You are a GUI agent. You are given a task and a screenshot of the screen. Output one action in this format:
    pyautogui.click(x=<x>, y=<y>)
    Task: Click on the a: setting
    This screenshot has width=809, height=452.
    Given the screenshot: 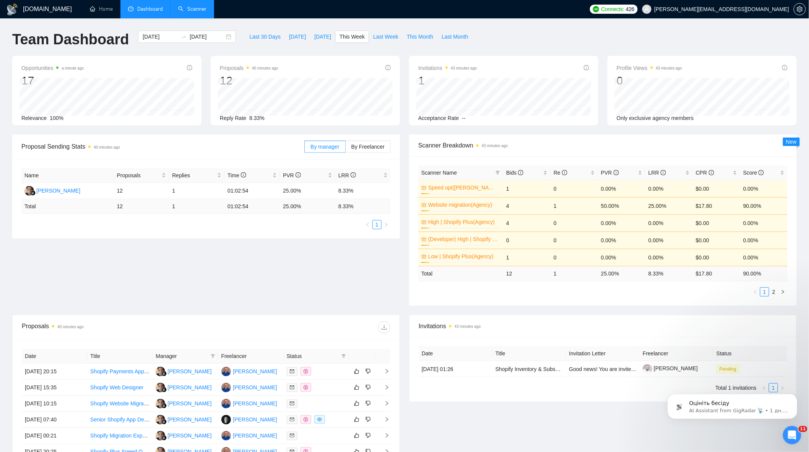 What is the action you would take?
    pyautogui.click(x=800, y=9)
    